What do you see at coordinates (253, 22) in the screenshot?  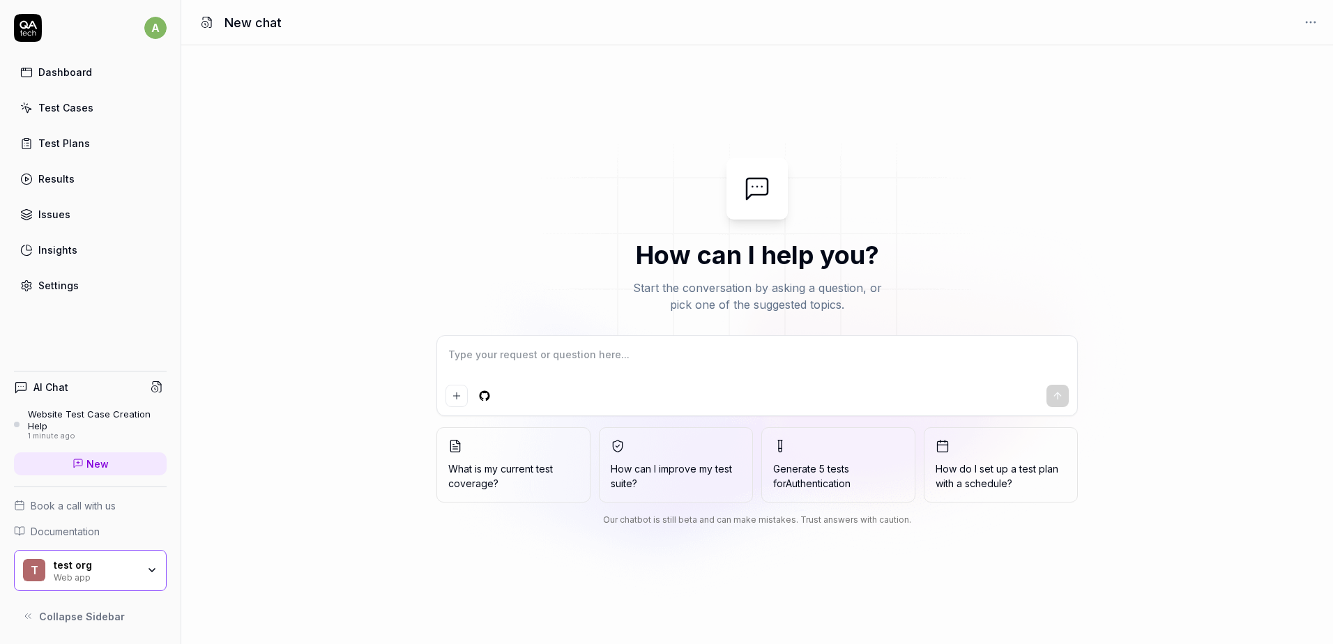 I see `h1: New chat` at bounding box center [253, 22].